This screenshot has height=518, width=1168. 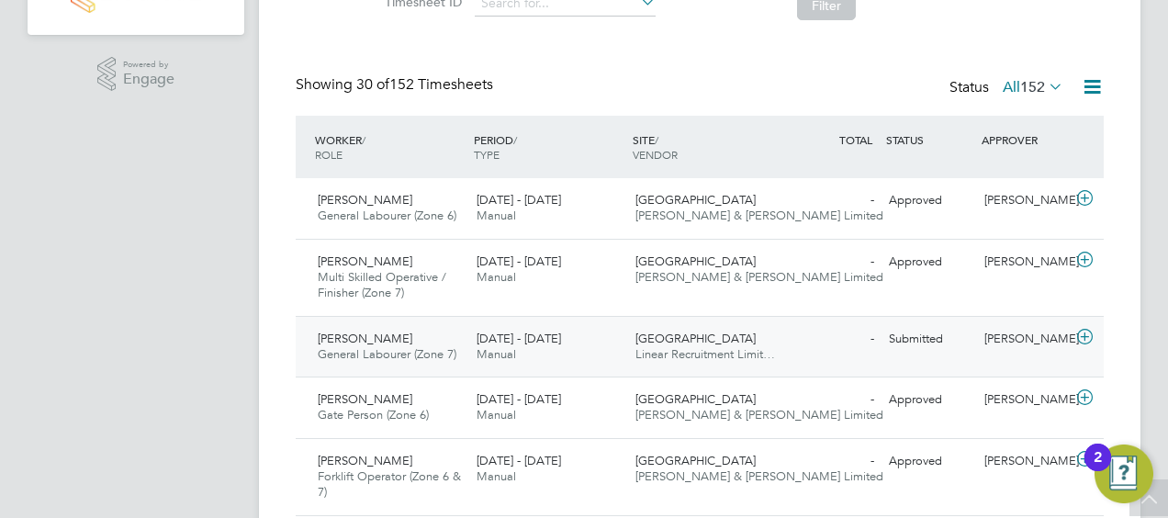 I want to click on span: General Labourer (Zone 7), so click(x=386, y=353).